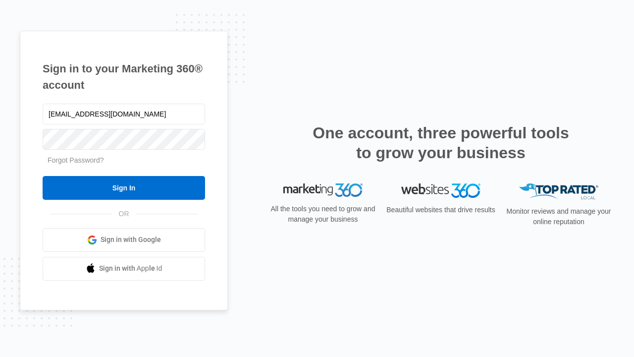  What do you see at coordinates (124, 240) in the screenshot?
I see `a: Sign in with Google` at bounding box center [124, 240].